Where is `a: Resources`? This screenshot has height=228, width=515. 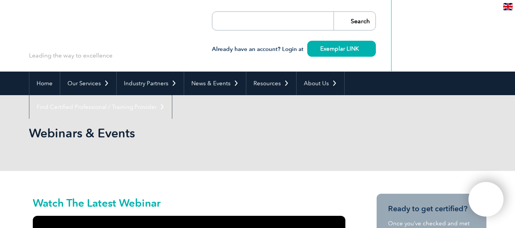 a: Resources is located at coordinates (271, 84).